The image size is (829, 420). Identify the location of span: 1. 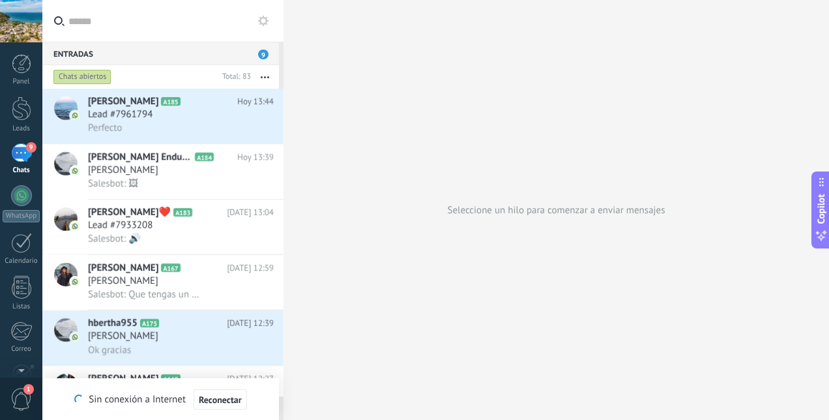
(29, 389).